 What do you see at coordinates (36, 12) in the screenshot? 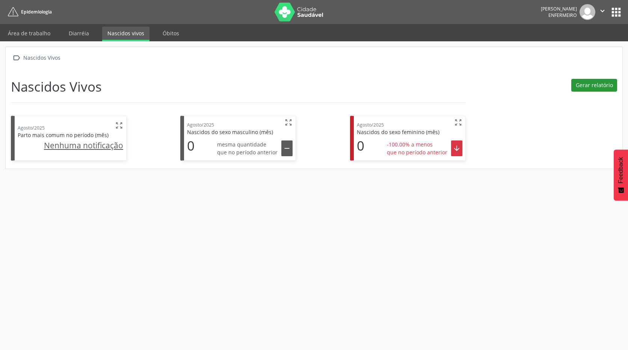
I see `span: Epidemiologia` at bounding box center [36, 12].